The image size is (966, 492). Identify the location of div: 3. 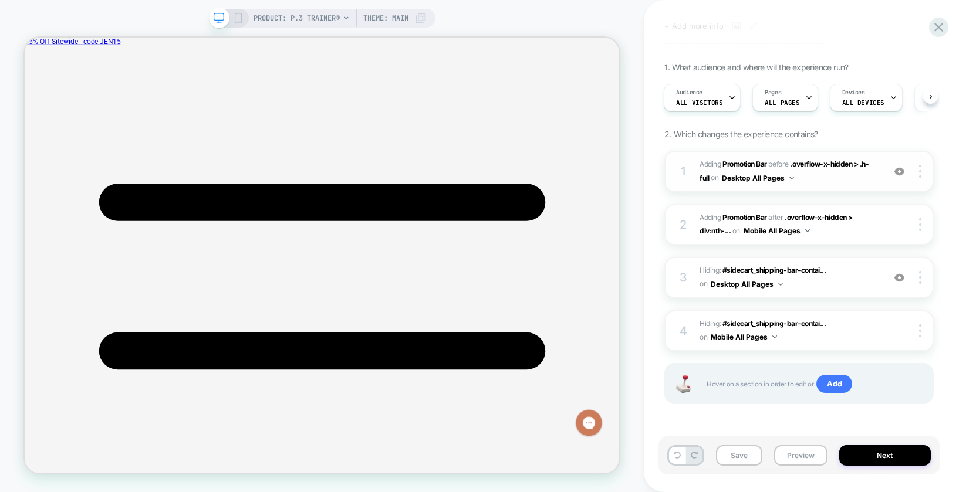
(683, 278).